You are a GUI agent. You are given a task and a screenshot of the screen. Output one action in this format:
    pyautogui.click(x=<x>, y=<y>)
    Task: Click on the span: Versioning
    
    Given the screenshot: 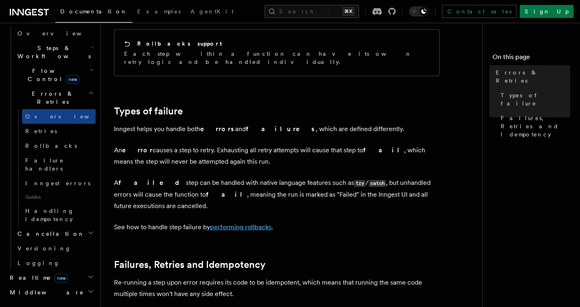 What is the action you would take?
    pyautogui.click(x=44, y=248)
    